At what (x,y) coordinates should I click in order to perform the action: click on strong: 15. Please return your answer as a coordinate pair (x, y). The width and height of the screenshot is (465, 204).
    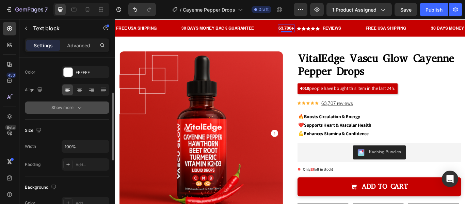
    Looking at the image, I should click on (230, 175).